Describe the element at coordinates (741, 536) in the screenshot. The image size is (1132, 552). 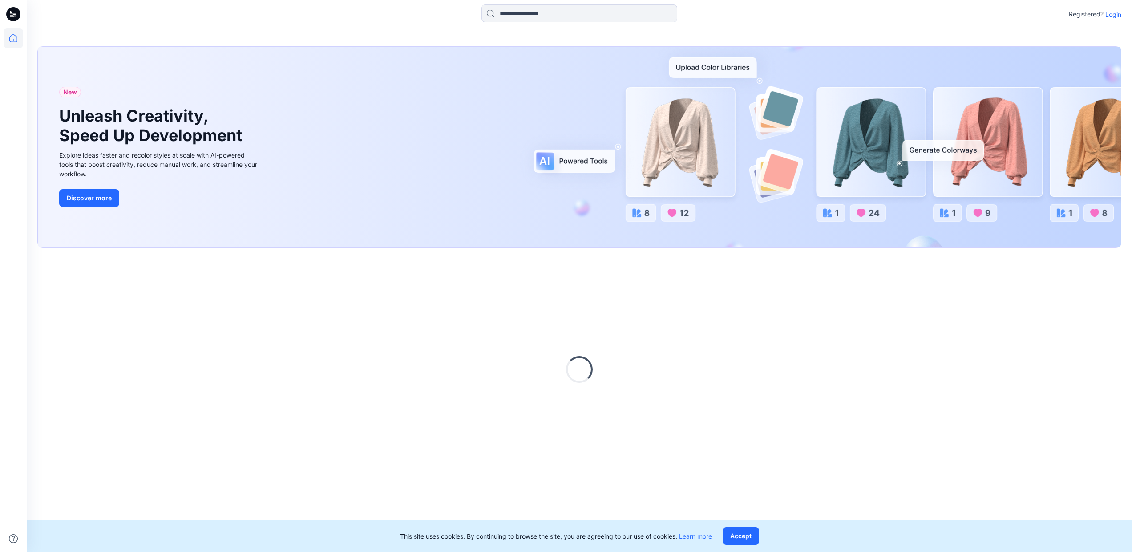
I see `button: Accept` at that location.